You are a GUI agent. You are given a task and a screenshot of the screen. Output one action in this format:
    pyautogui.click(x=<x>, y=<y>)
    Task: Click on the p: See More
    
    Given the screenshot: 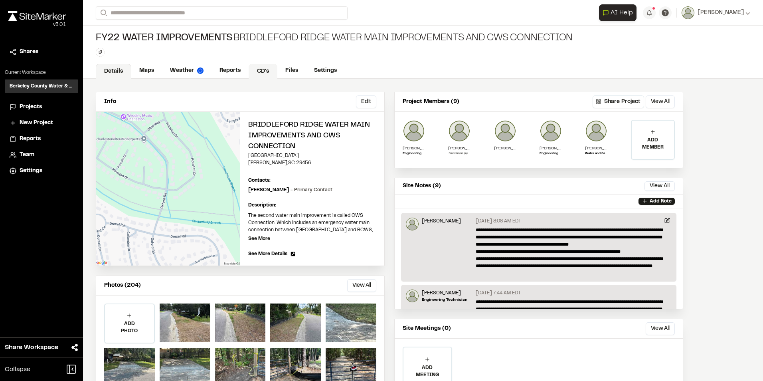 What is the action you would take?
    pyautogui.click(x=259, y=239)
    